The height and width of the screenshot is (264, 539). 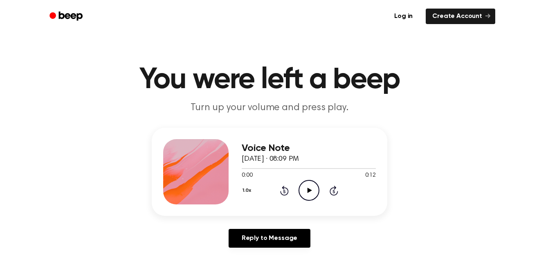 I want to click on span: 0:00, so click(x=247, y=176).